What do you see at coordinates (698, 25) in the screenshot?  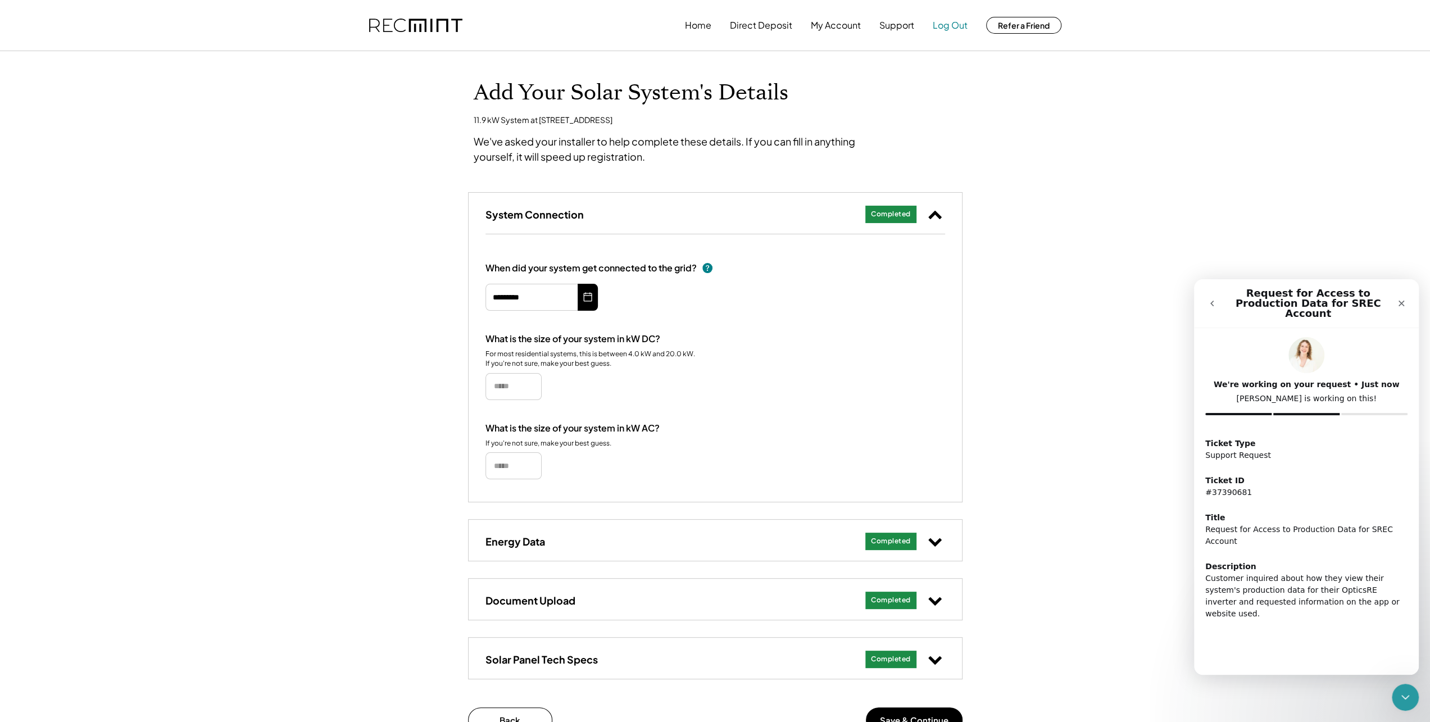 I see `button: Home` at bounding box center [698, 25].